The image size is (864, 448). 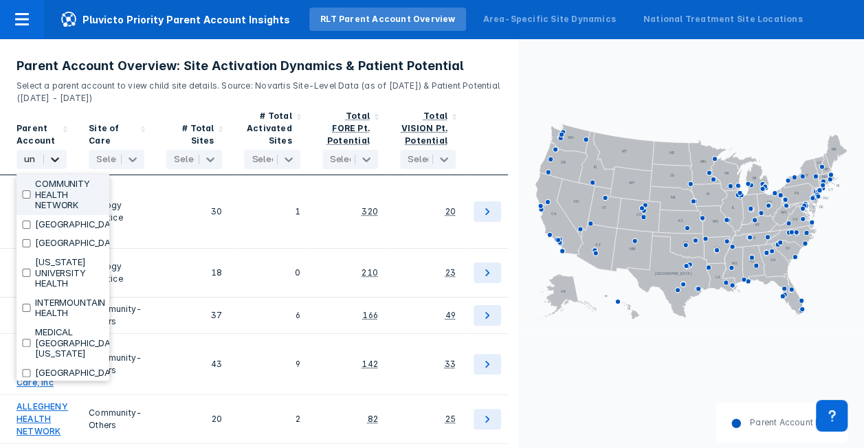 What do you see at coordinates (832, 416) in the screenshot?
I see `div: Contact Support` at bounding box center [832, 416].